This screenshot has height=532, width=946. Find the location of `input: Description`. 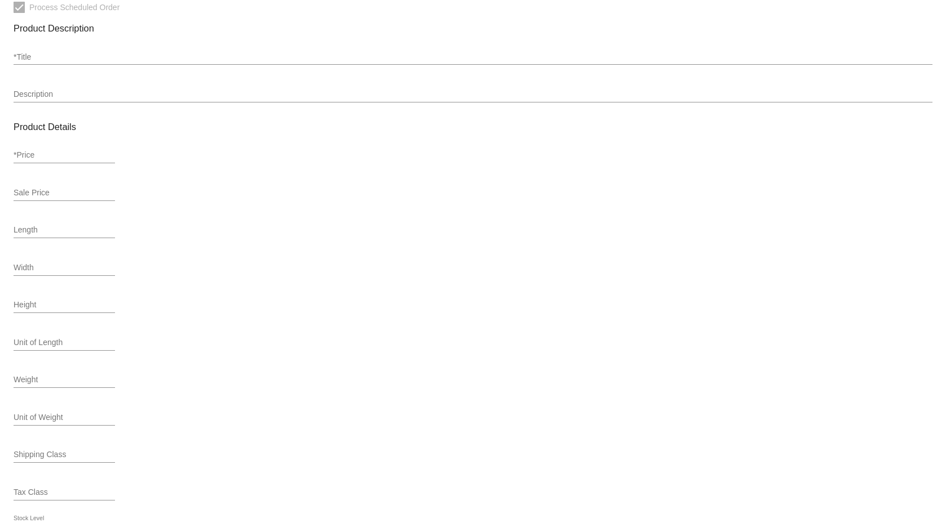

input: Description is located at coordinates (473, 95).